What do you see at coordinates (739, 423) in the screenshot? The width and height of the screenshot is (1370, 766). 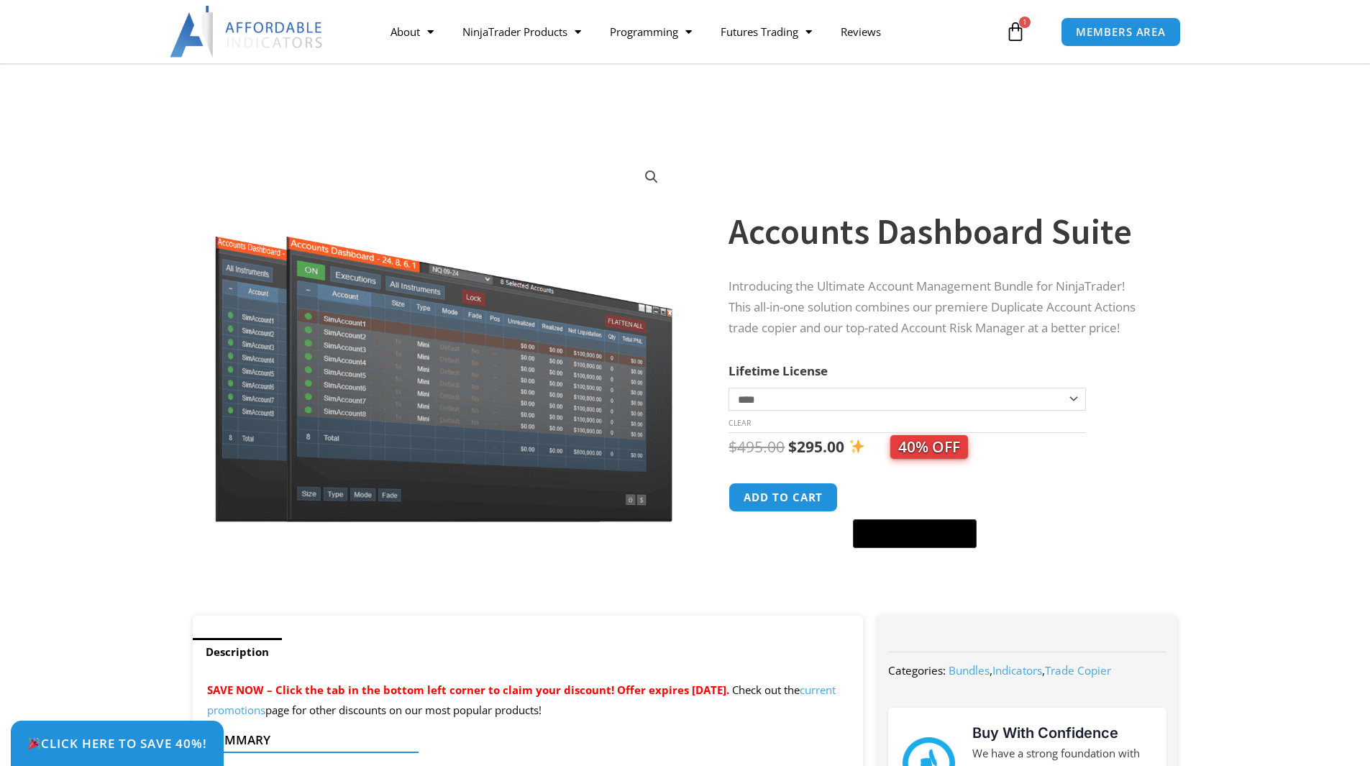 I see `a: Clear options` at bounding box center [739, 423].